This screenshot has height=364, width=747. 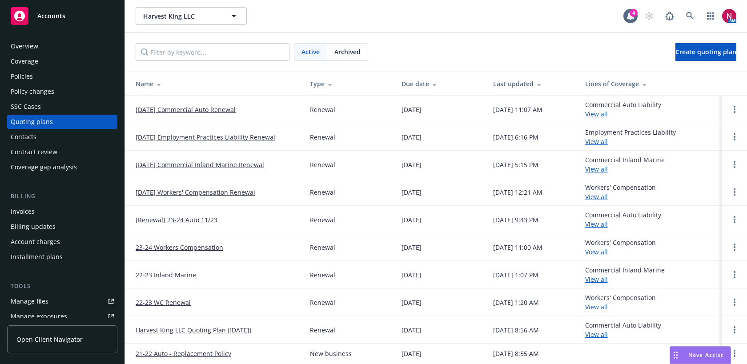 I want to click on a: Account charges, so click(x=62, y=242).